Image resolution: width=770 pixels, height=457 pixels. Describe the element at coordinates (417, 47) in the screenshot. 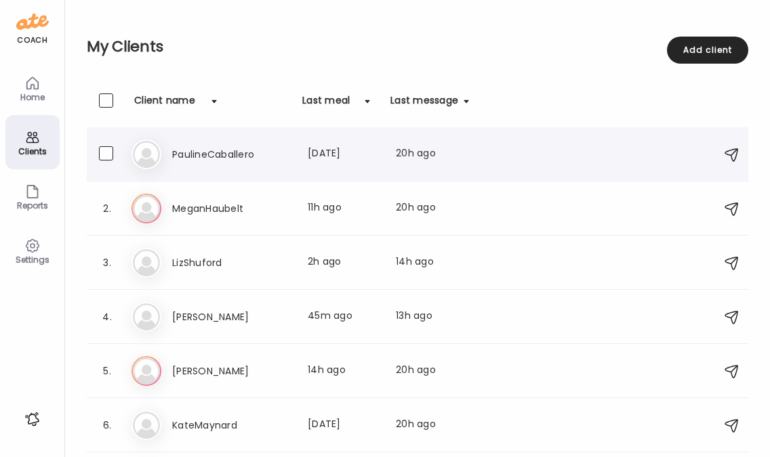

I see `h2: My Clients` at that location.